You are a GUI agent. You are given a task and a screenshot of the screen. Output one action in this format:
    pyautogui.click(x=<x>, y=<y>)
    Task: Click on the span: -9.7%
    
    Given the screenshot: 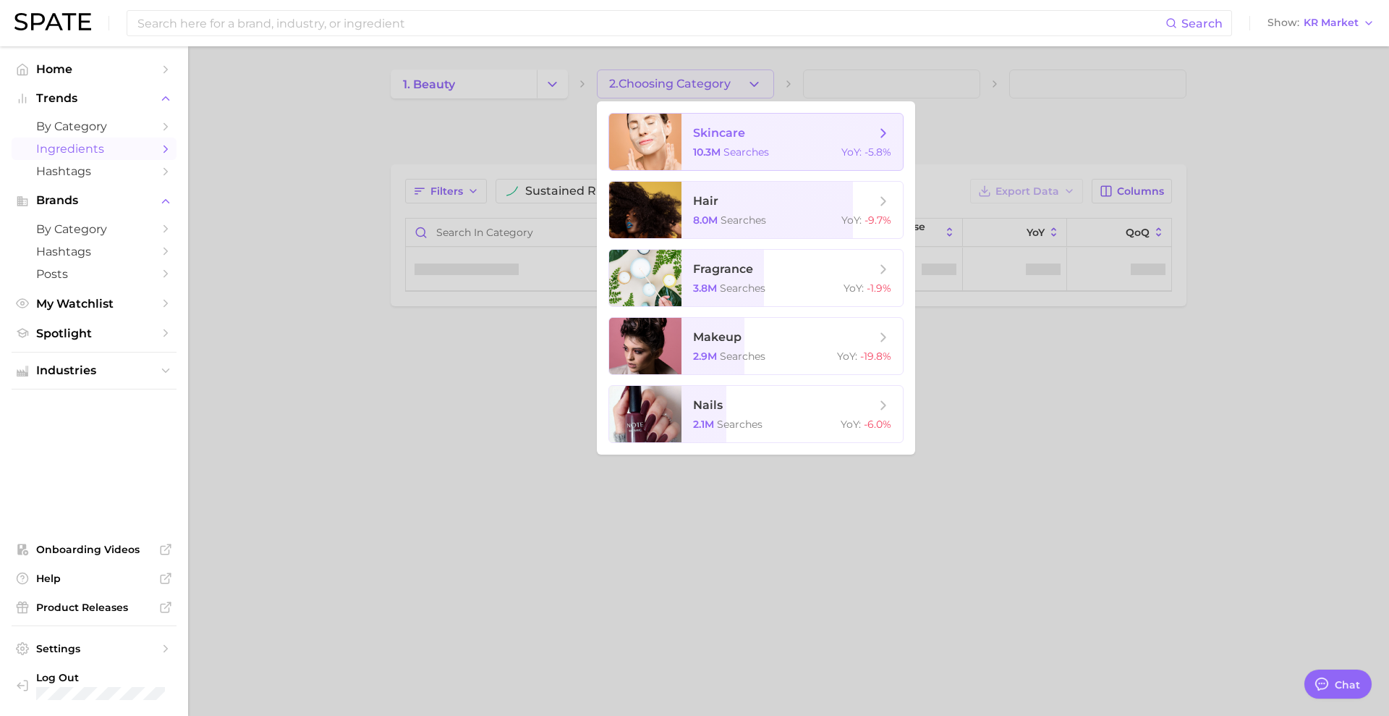 What is the action you would take?
    pyautogui.click(x=878, y=220)
    